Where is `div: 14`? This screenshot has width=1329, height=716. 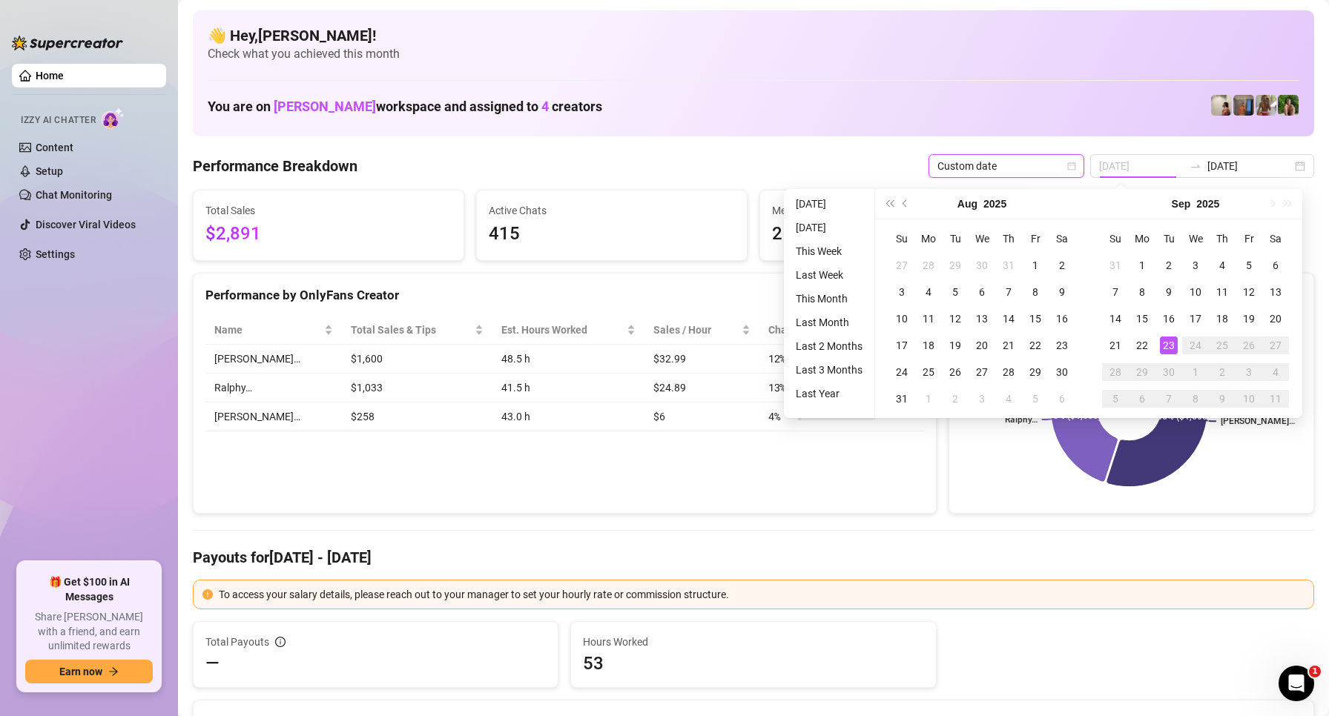 div: 14 is located at coordinates (1115, 319).